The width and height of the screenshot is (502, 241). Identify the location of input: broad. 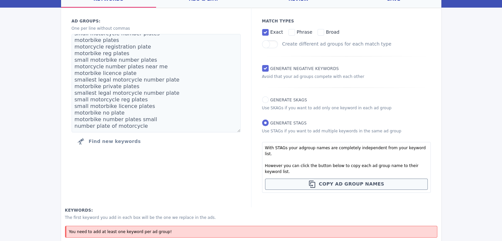
(321, 32).